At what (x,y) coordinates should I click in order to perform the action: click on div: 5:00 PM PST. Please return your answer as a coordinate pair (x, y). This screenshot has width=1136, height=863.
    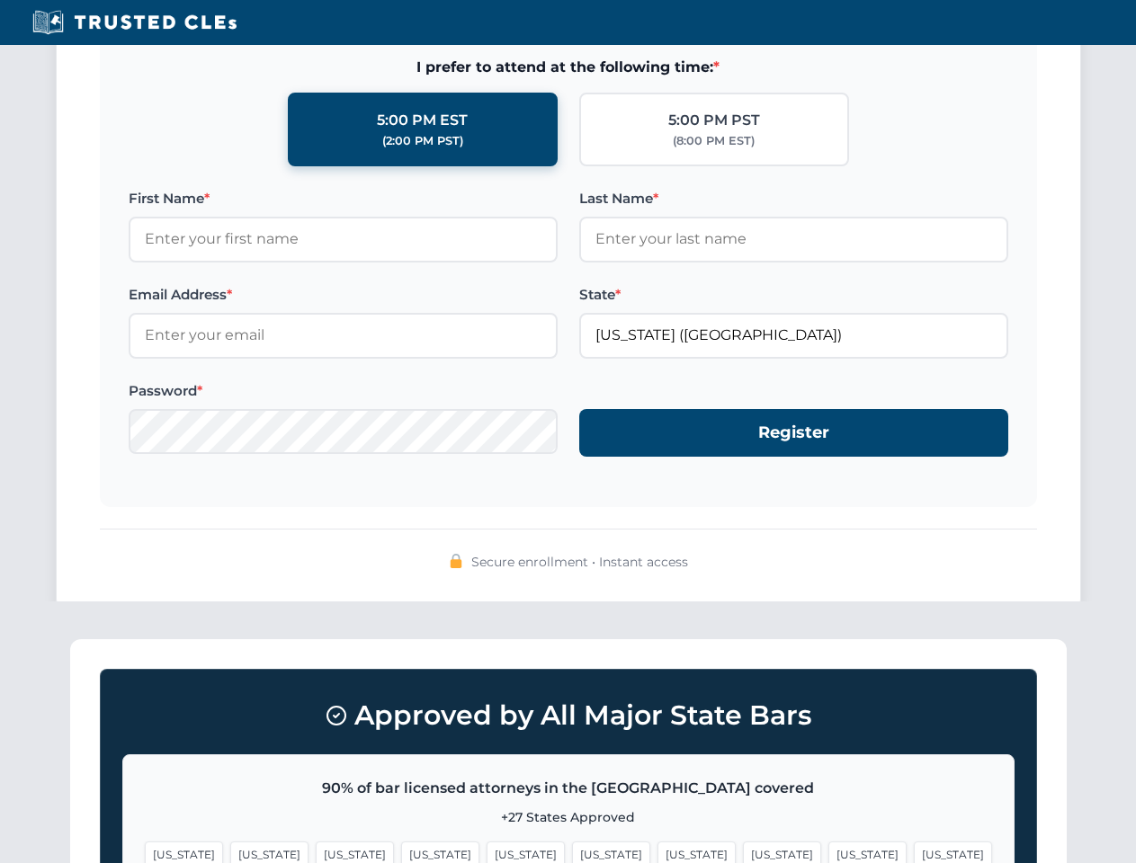
    Looking at the image, I should click on (714, 120).